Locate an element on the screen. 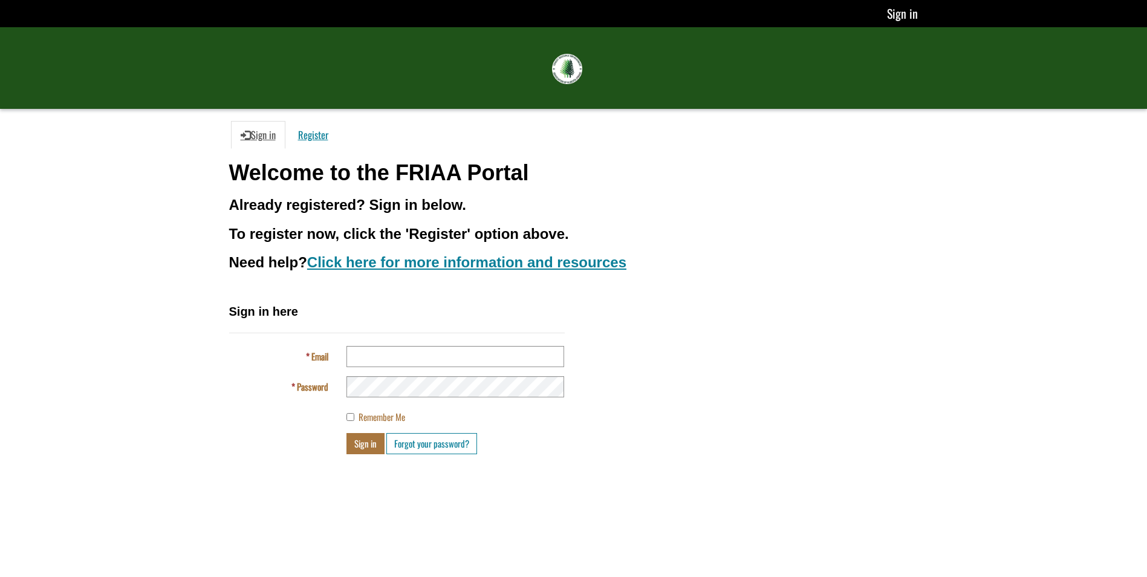  h1: Welcome to the FRIAA Portal is located at coordinates (574, 173).